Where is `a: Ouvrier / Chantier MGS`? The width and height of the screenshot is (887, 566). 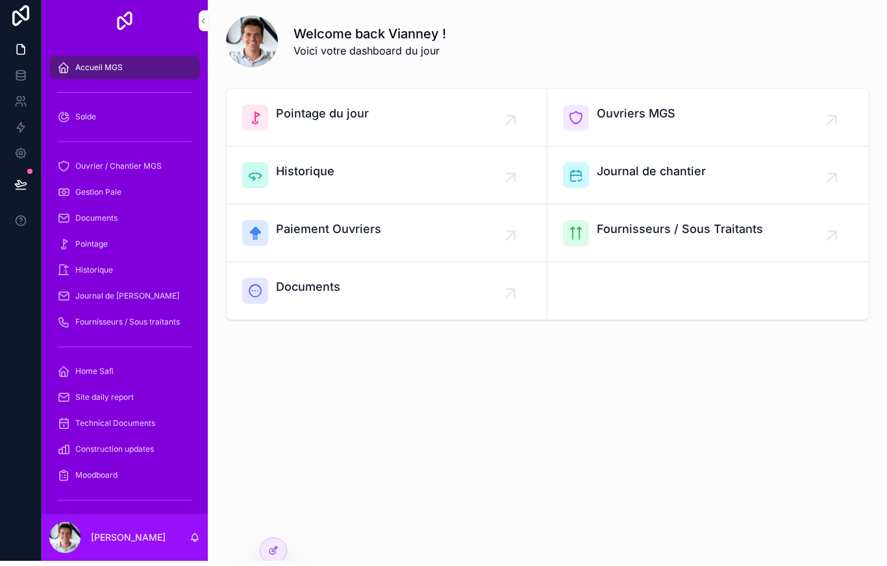 a: Ouvrier / Chantier MGS is located at coordinates (125, 171).